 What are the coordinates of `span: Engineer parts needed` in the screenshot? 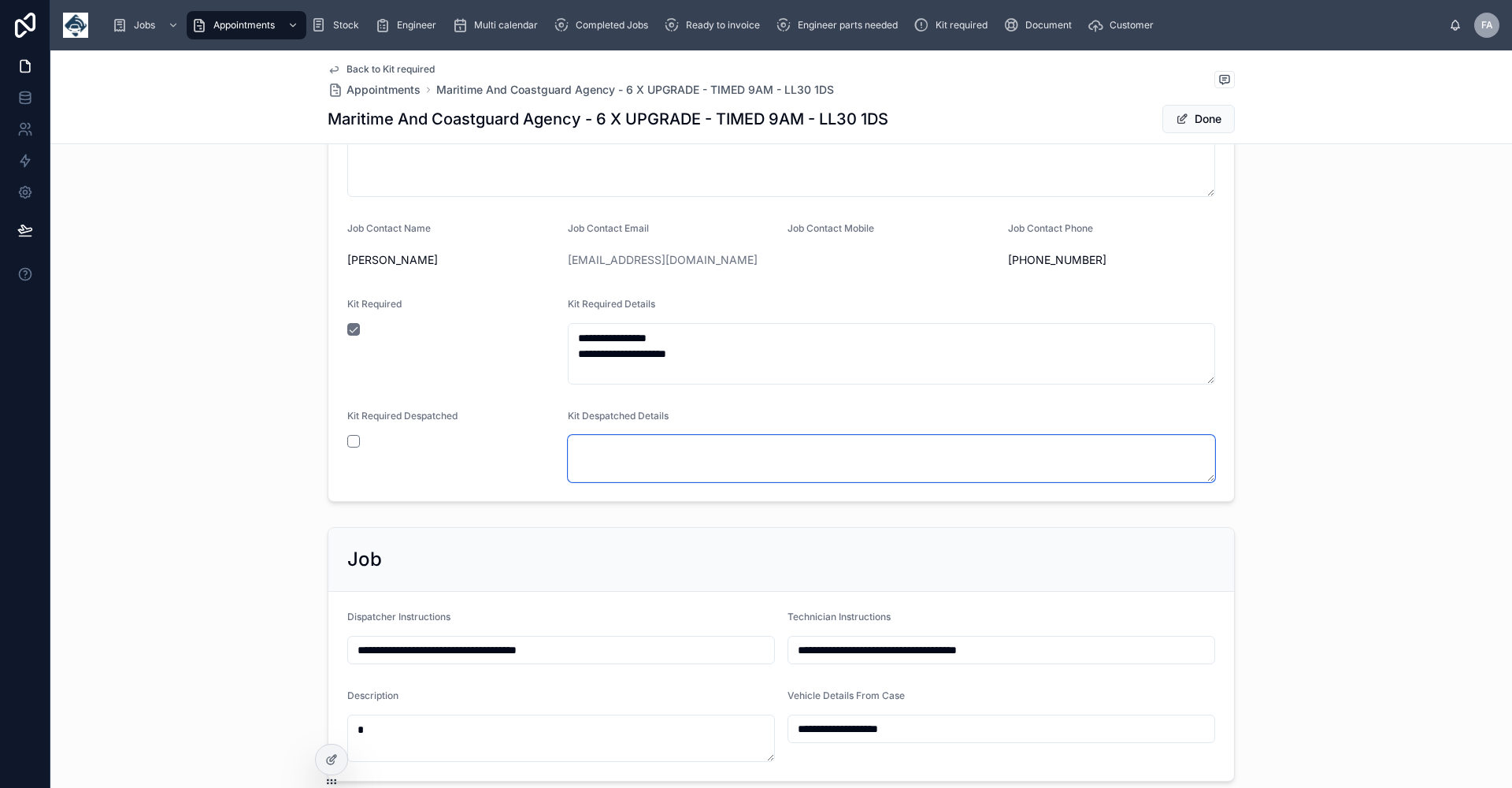 It's located at (848, 25).